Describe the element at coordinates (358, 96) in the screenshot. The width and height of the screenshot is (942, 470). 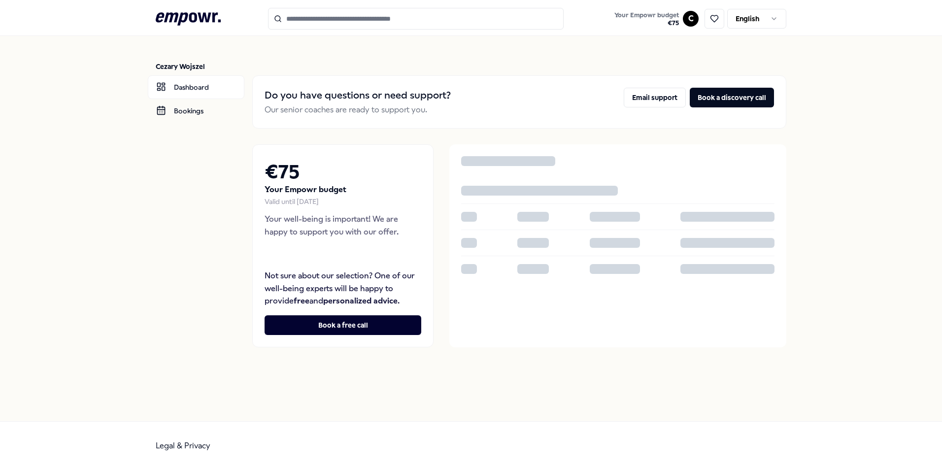
I see `h2: Do you have questions or need support?` at that location.